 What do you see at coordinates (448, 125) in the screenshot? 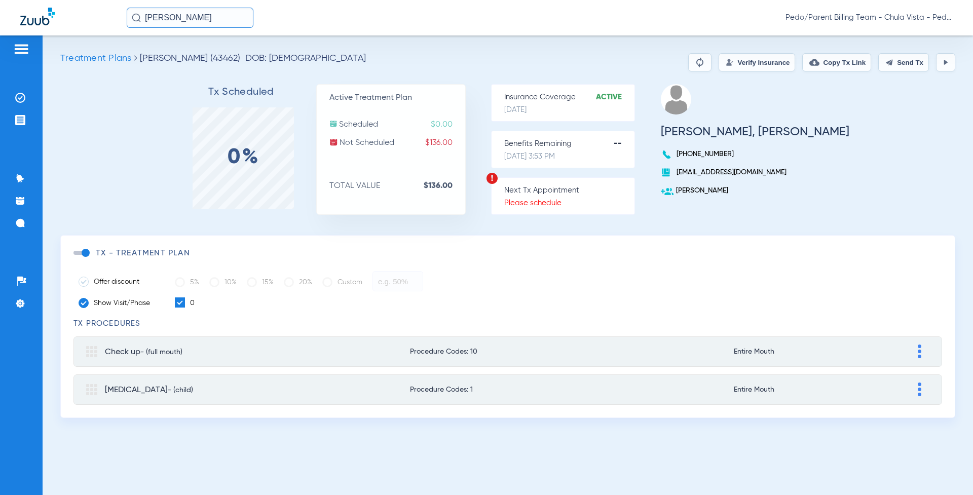
I see `span: $0.00` at bounding box center [448, 125].